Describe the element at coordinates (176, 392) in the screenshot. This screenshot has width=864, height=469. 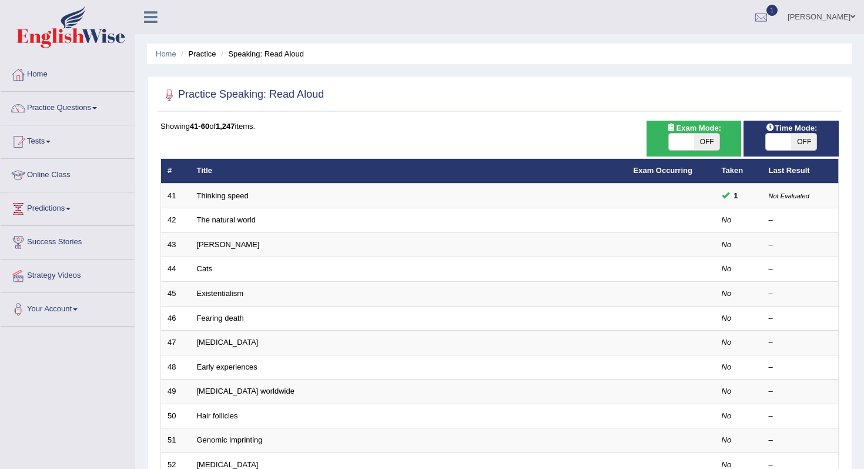
I see `td: 49` at that location.